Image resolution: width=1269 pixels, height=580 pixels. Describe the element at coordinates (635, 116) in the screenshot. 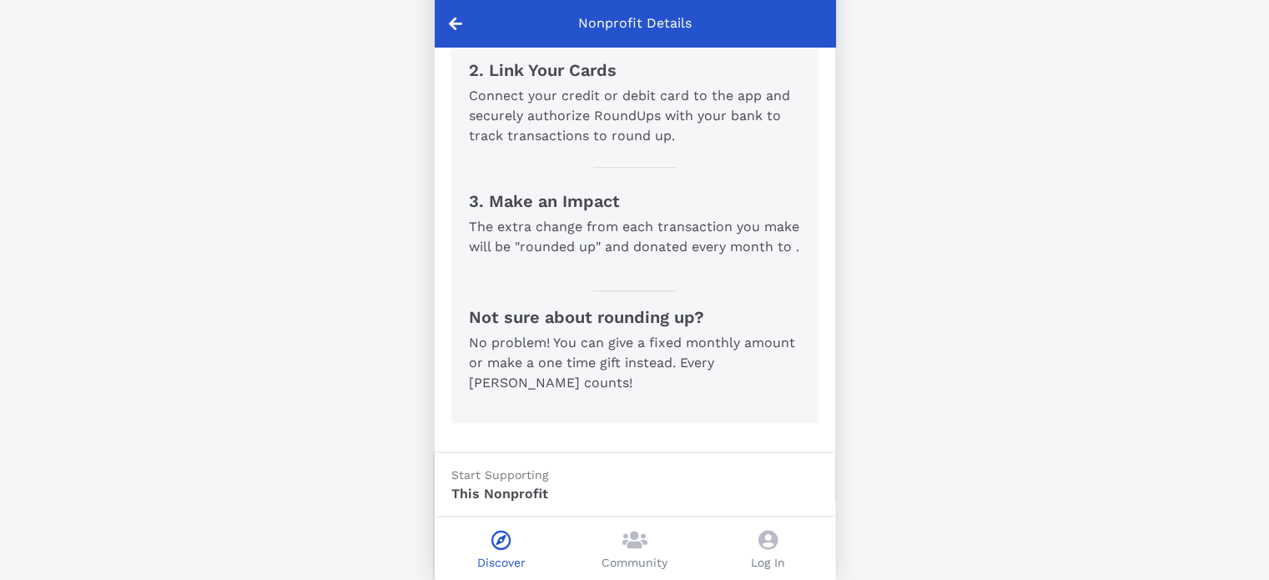

I see `p: Connect your credit or debit card to the app and securely authorize RoundUps with your bank to tr...` at that location.